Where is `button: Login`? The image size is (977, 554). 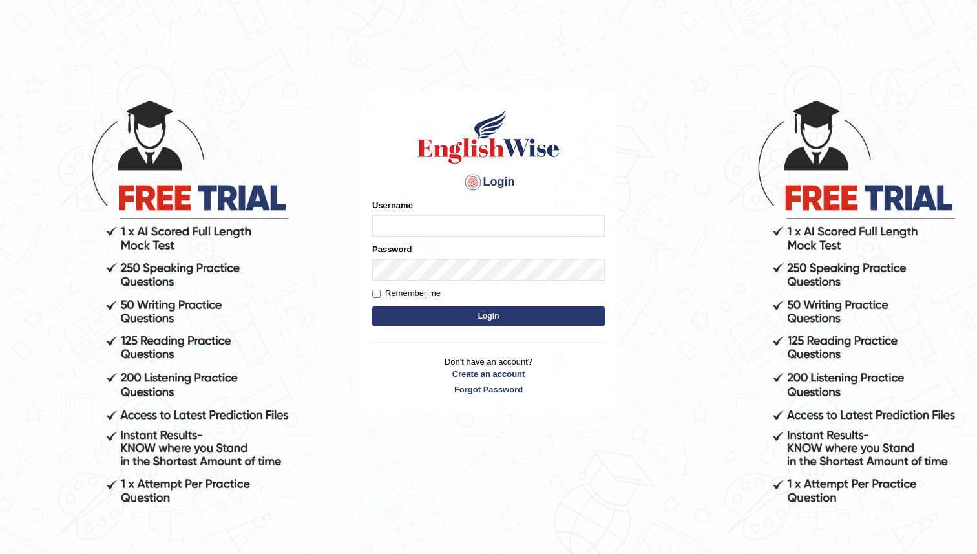 button: Login is located at coordinates (489, 316).